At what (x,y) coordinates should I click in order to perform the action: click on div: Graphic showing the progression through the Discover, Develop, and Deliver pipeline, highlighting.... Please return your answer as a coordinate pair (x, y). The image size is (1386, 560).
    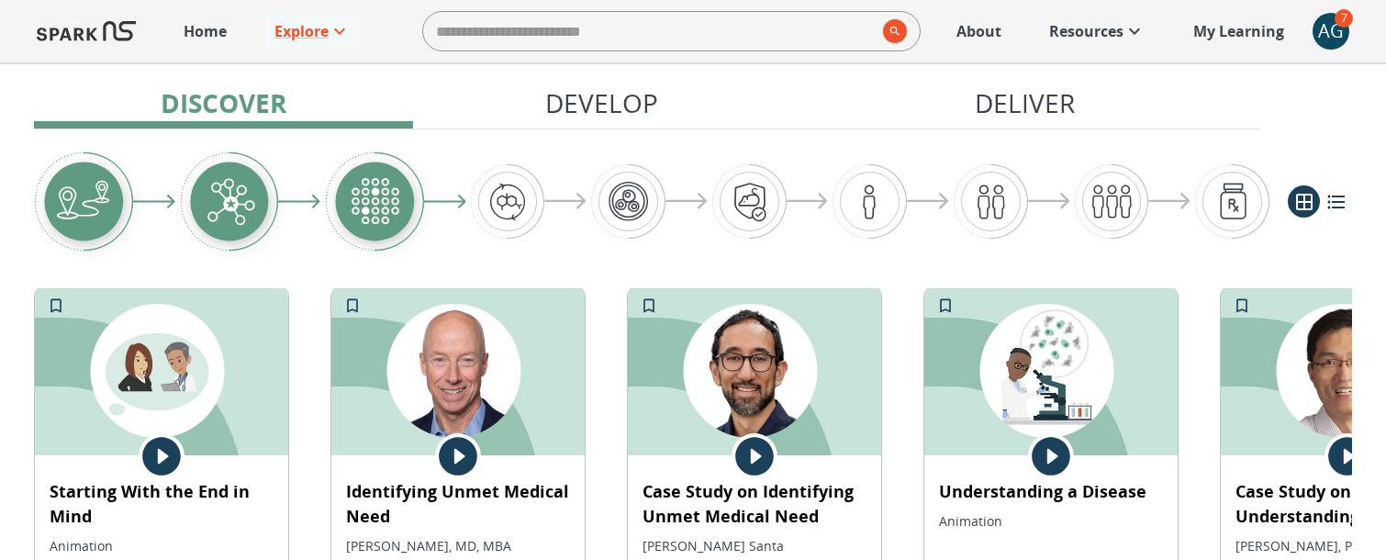
    Looking at the image, I should click on (652, 201).